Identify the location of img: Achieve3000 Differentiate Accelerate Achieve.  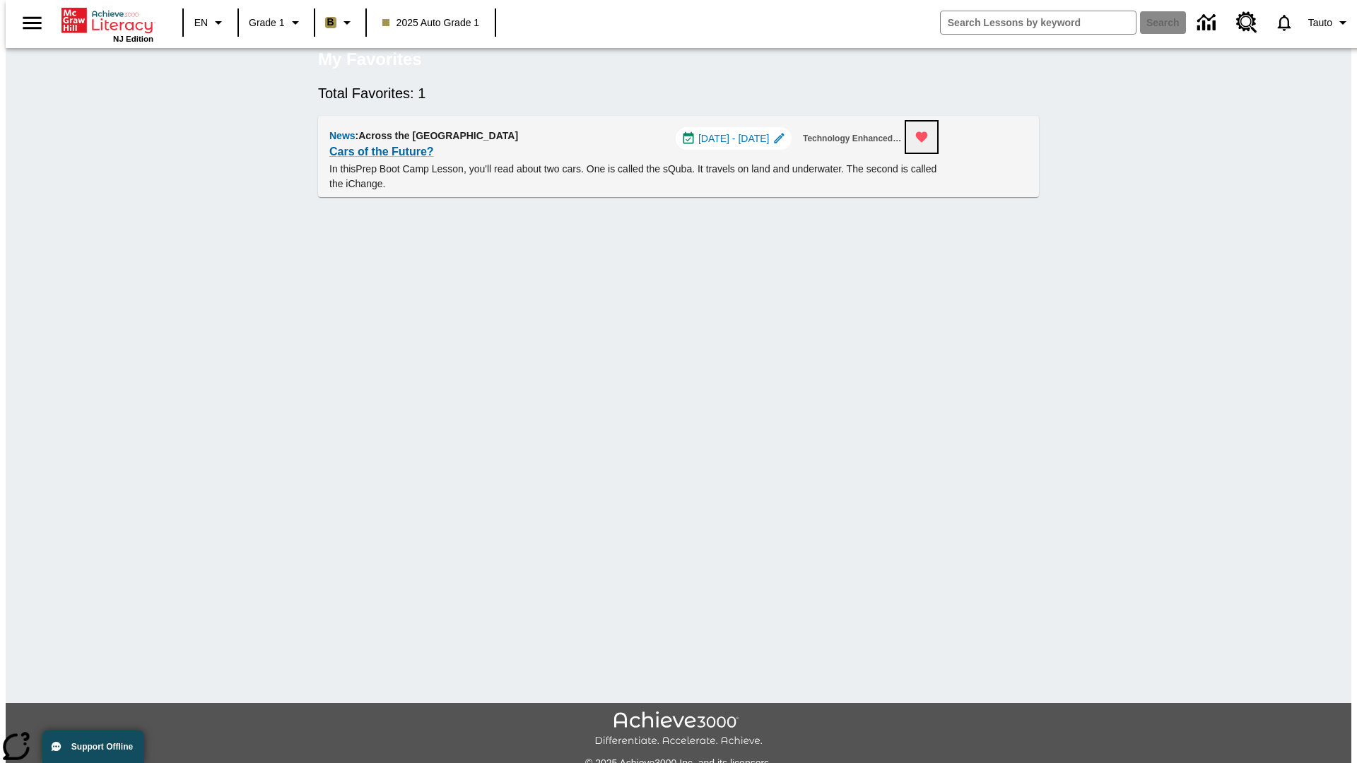
(678, 729).